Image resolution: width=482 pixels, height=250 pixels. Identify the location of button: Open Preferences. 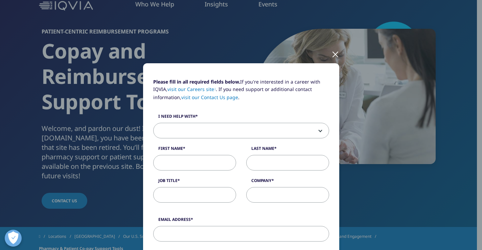
(13, 238).